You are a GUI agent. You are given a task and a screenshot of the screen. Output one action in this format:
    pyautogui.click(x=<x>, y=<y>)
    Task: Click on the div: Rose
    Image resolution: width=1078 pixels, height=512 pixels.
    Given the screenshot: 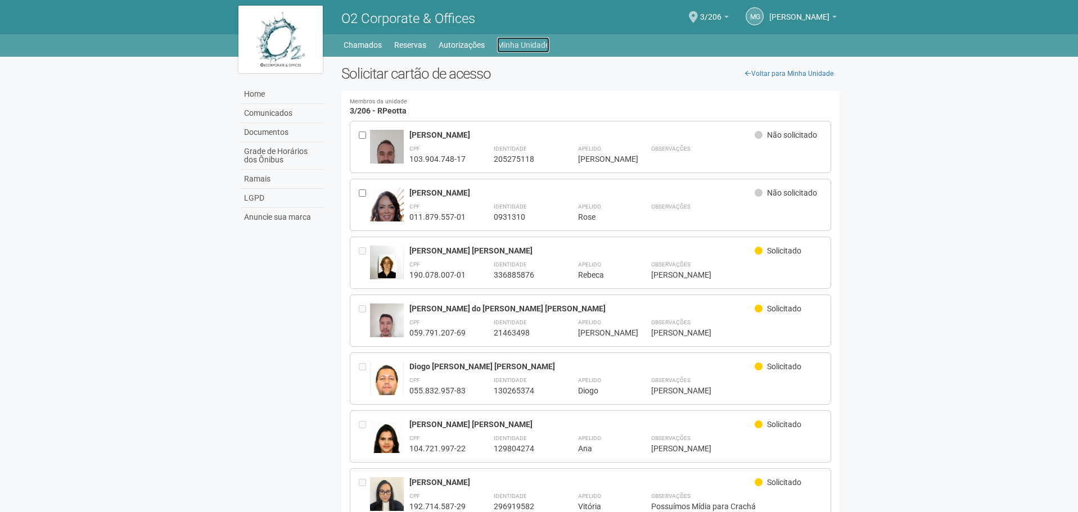 What is the action you would take?
    pyautogui.click(x=601, y=217)
    